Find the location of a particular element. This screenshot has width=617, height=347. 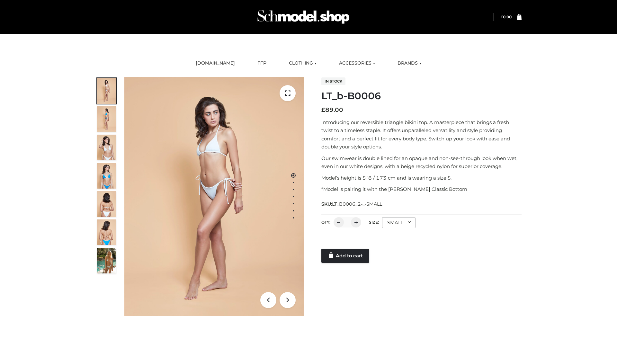

a: BRANDS is located at coordinates (410, 63).